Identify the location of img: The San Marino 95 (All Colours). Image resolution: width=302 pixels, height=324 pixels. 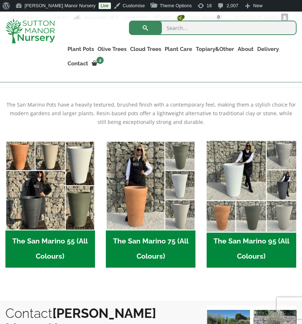
(251, 185).